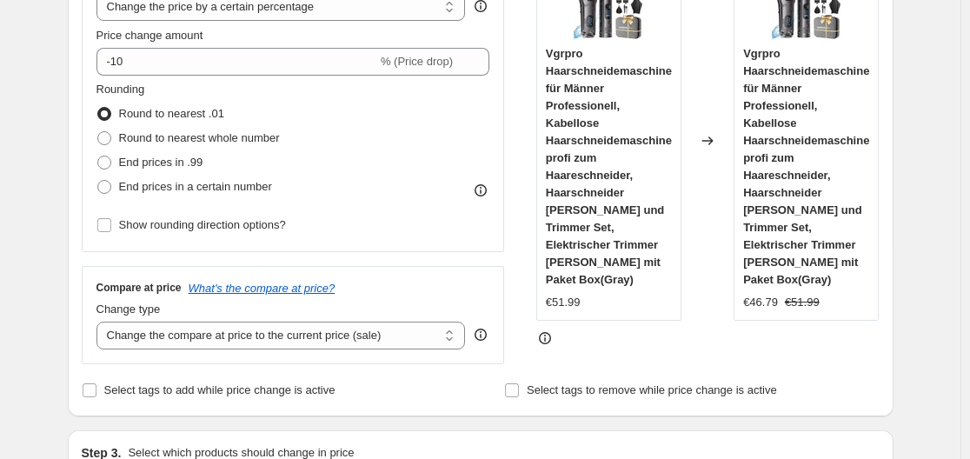 The image size is (970, 459). What do you see at coordinates (171, 113) in the screenshot?
I see `span: Round to nearest .01` at bounding box center [171, 113].